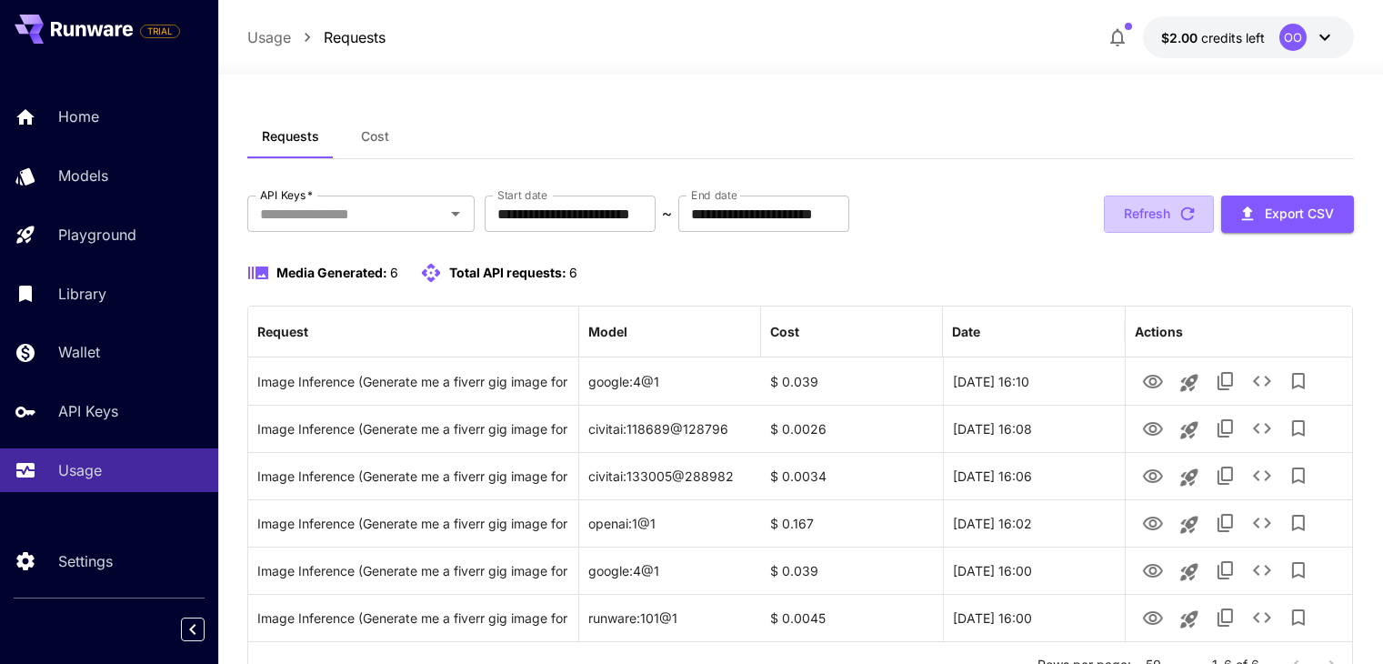  What do you see at coordinates (670, 617) in the screenshot?
I see `div: runware:101@1` at bounding box center [670, 617].